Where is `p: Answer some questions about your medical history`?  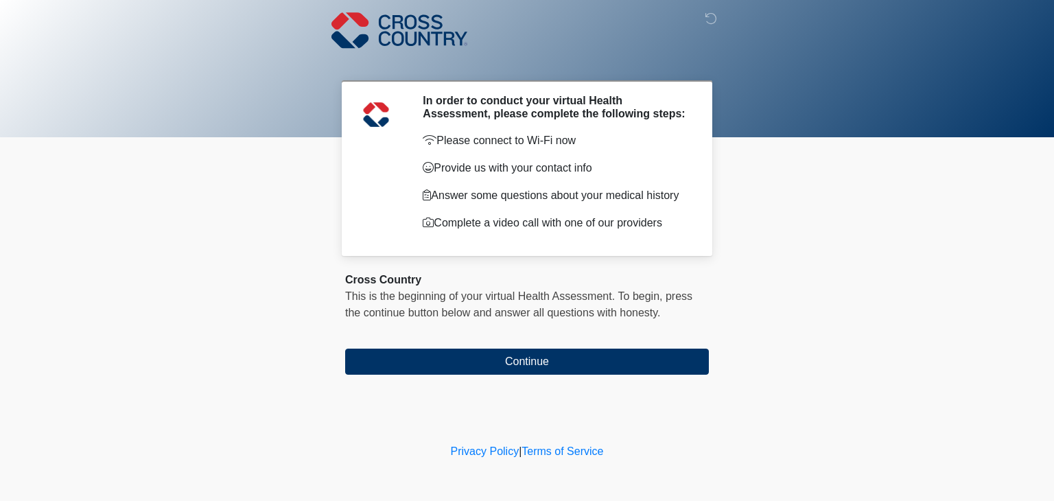
p: Answer some questions about your medical history is located at coordinates (555, 196).